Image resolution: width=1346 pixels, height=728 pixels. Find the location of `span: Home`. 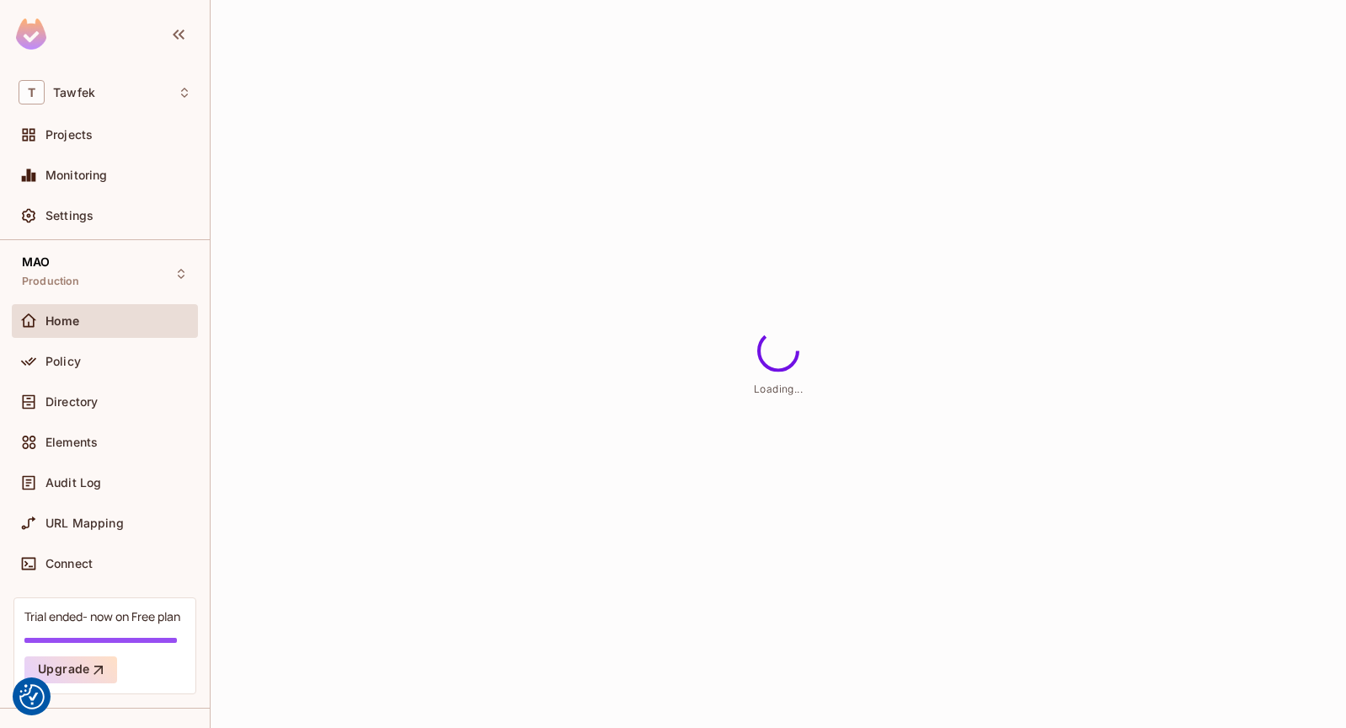

span: Home is located at coordinates (62, 321).